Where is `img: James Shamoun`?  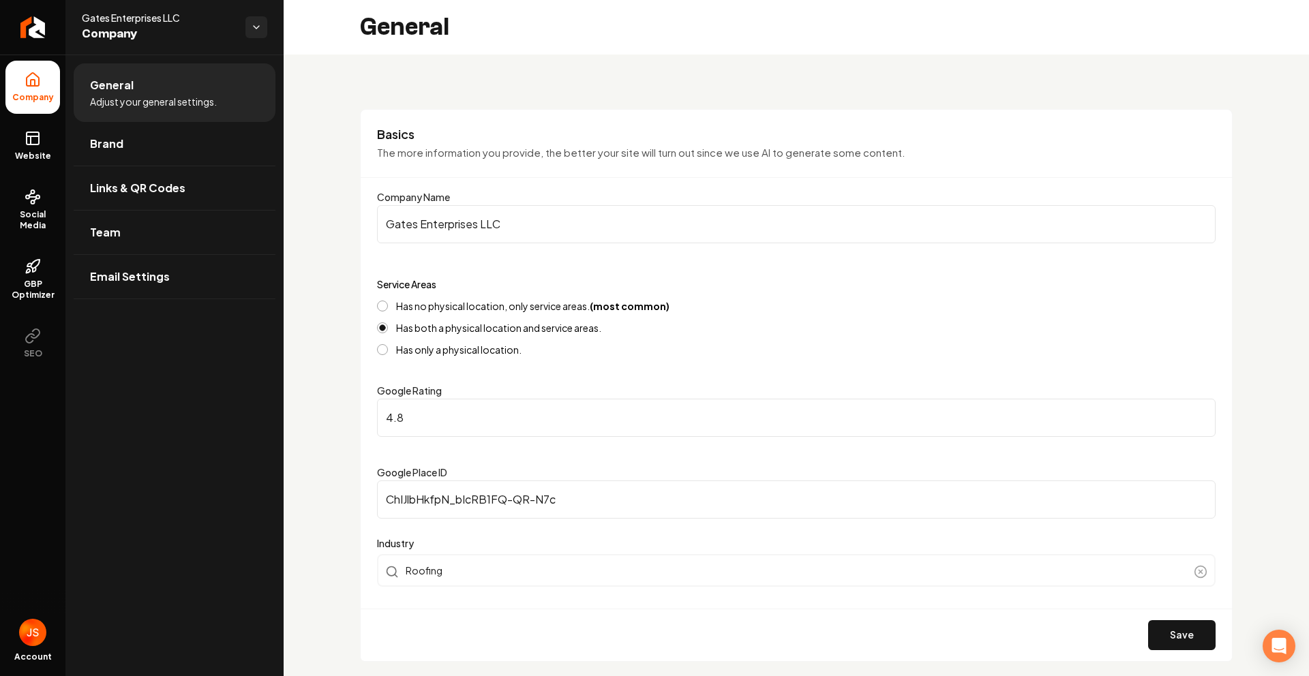
img: James Shamoun is located at coordinates (33, 633).